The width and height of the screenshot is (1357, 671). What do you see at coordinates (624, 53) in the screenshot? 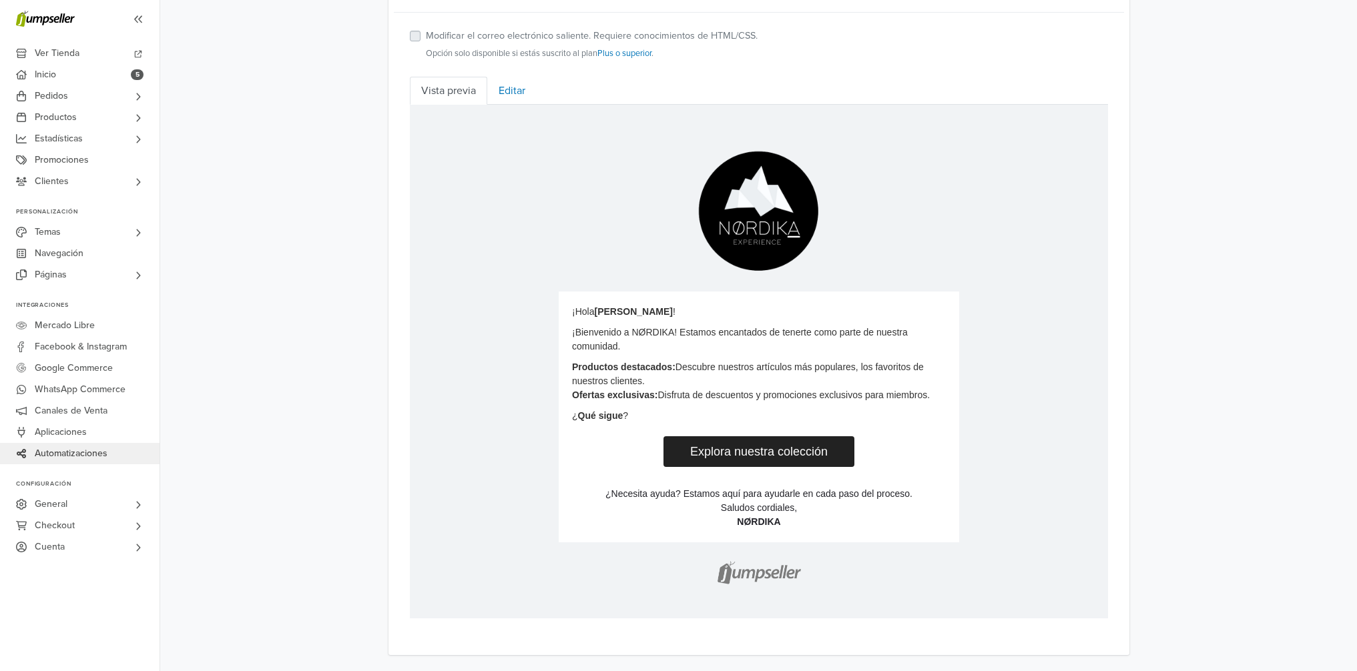
I see `a: Plus o superior` at bounding box center [624, 53].